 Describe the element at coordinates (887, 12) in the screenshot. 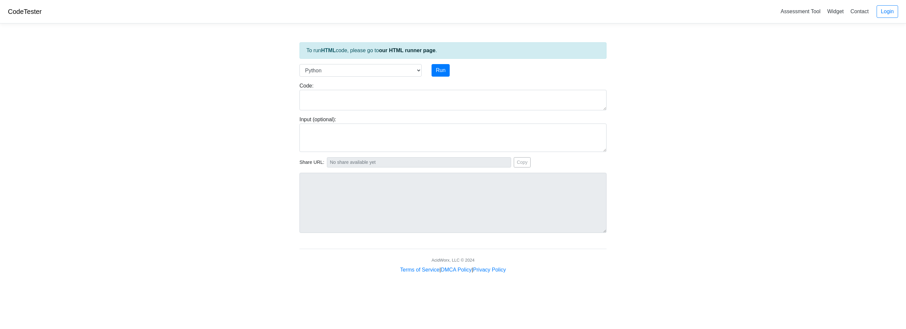

I see `a: Login` at that location.